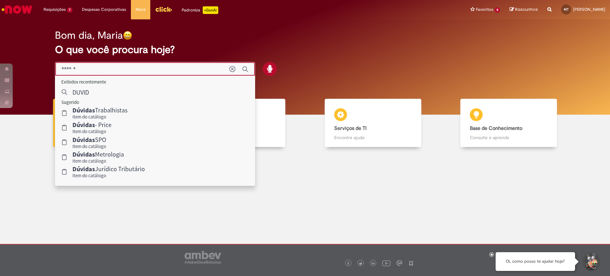 The width and height of the screenshot is (610, 276). Describe the element at coordinates (566, 9) in the screenshot. I see `span: MT` at that location.